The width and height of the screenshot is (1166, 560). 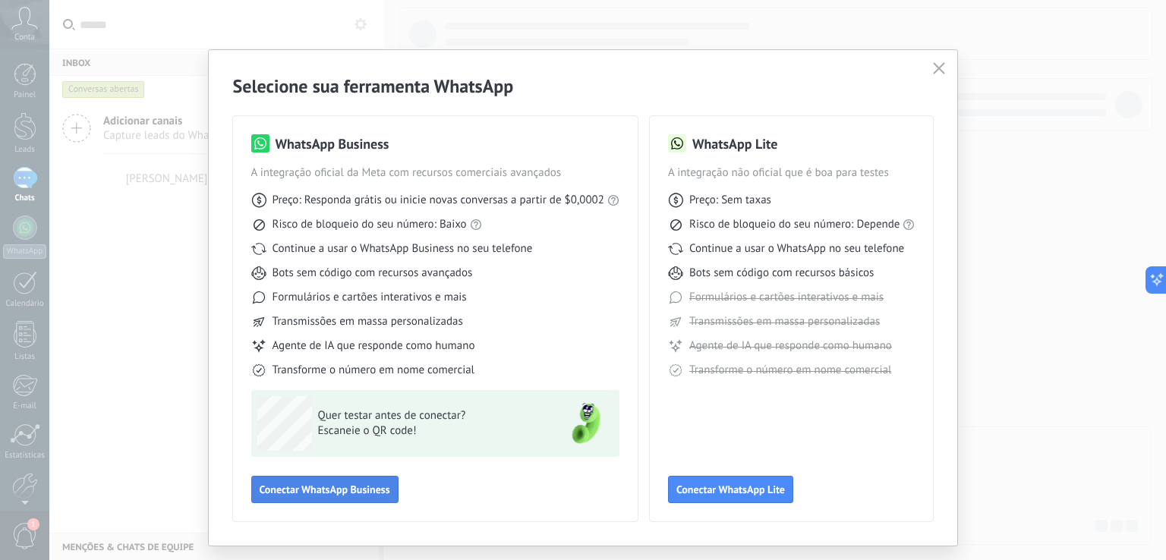 I want to click on span: Bots sem código com recursos avançados, so click(x=373, y=273).